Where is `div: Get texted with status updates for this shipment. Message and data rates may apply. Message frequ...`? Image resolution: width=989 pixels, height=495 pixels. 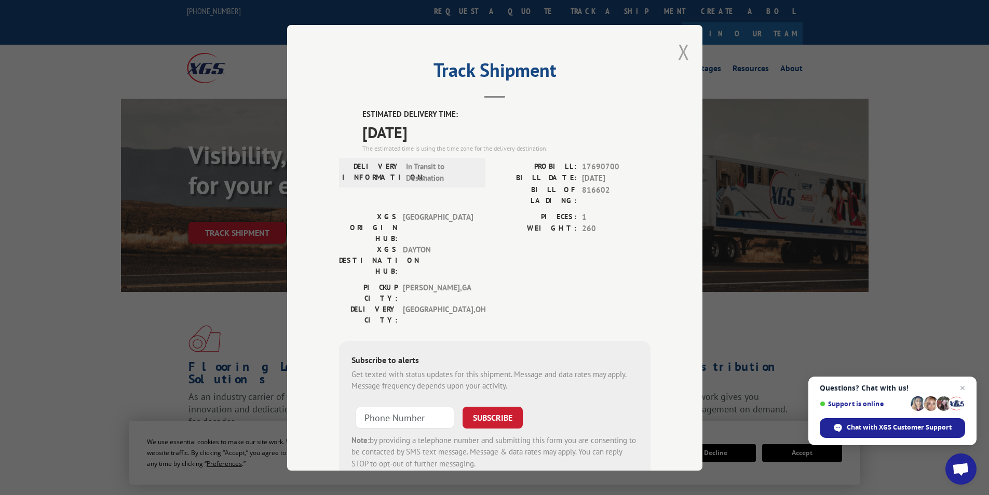
div: Get texted with status updates for this shipment. Message and data rates may apply. Message frequ... is located at coordinates (495, 380).